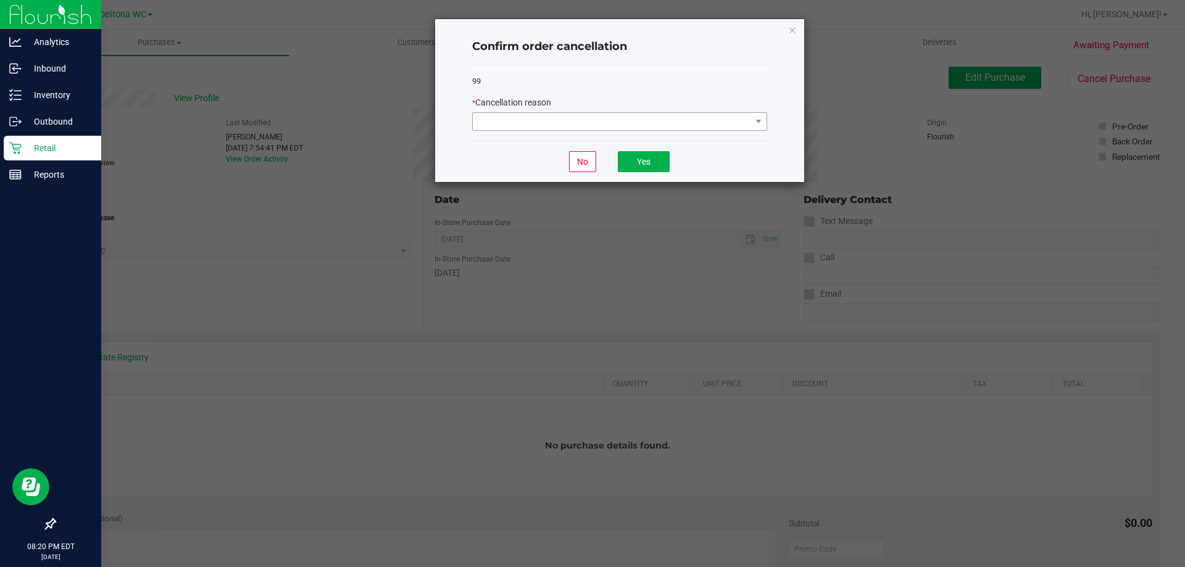  What do you see at coordinates (619, 47) in the screenshot?
I see `h4: Confirm order cancellation` at bounding box center [619, 47].